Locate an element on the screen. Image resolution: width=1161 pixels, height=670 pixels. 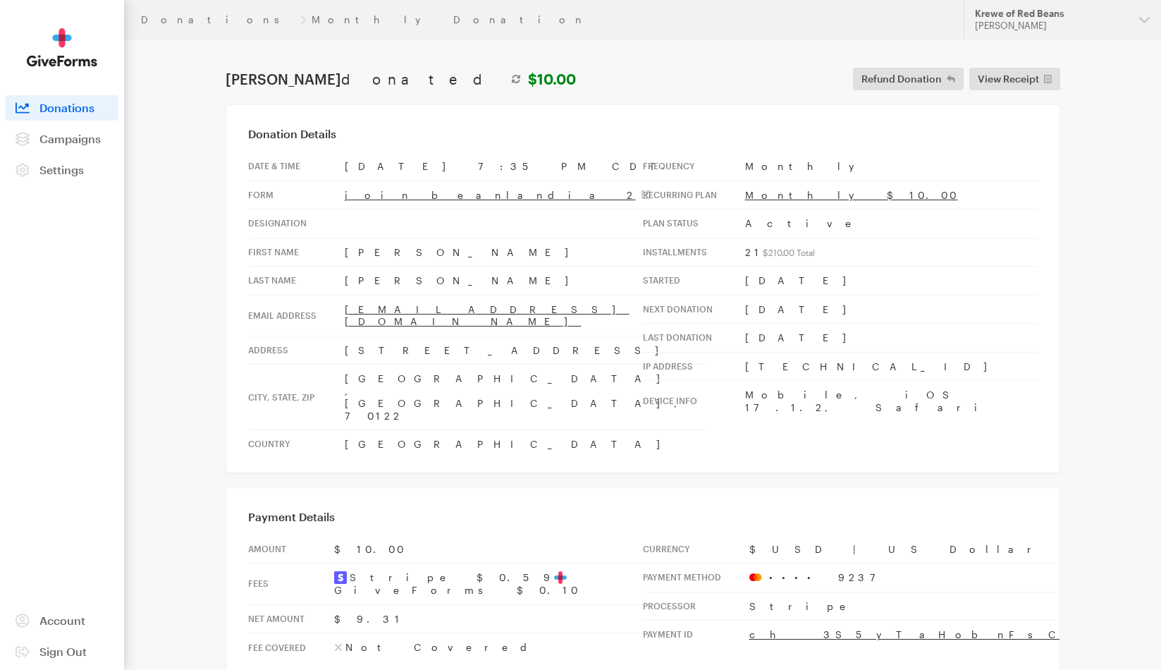
button: Refund Donation is located at coordinates (908, 79).